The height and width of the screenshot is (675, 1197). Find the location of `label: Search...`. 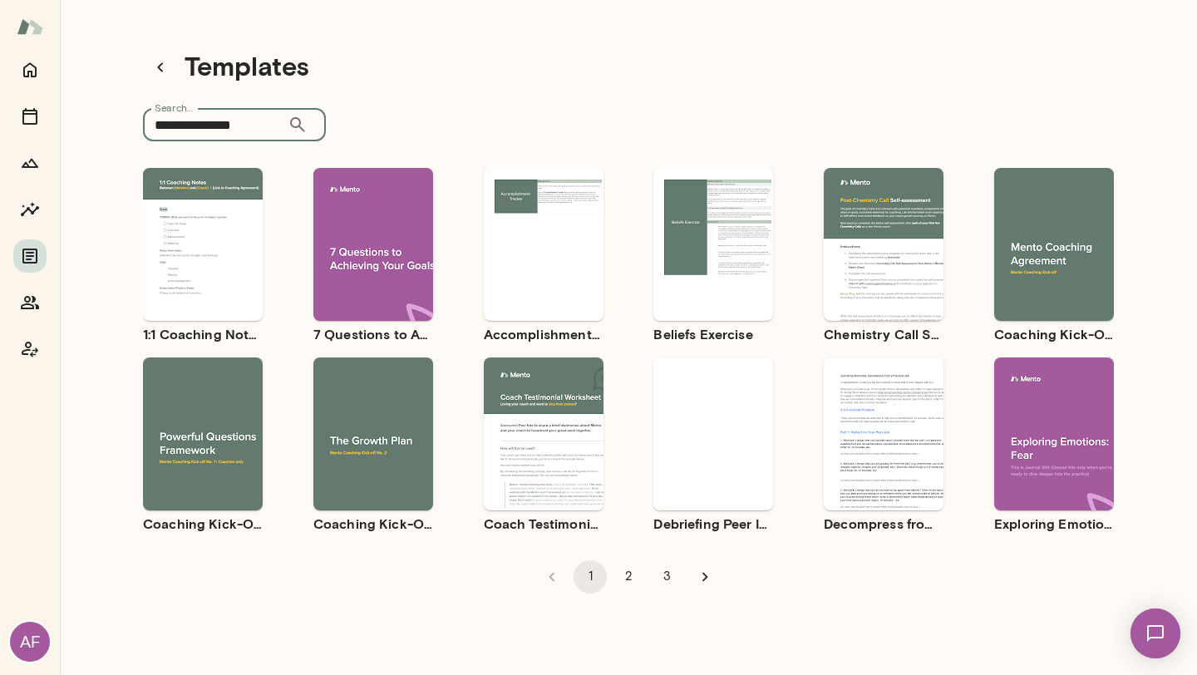

label: Search... is located at coordinates (174, 107).